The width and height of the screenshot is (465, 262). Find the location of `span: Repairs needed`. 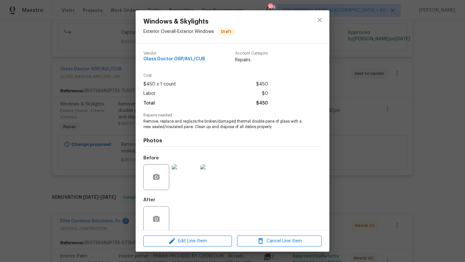

span: Repairs needed is located at coordinates (233, 115).